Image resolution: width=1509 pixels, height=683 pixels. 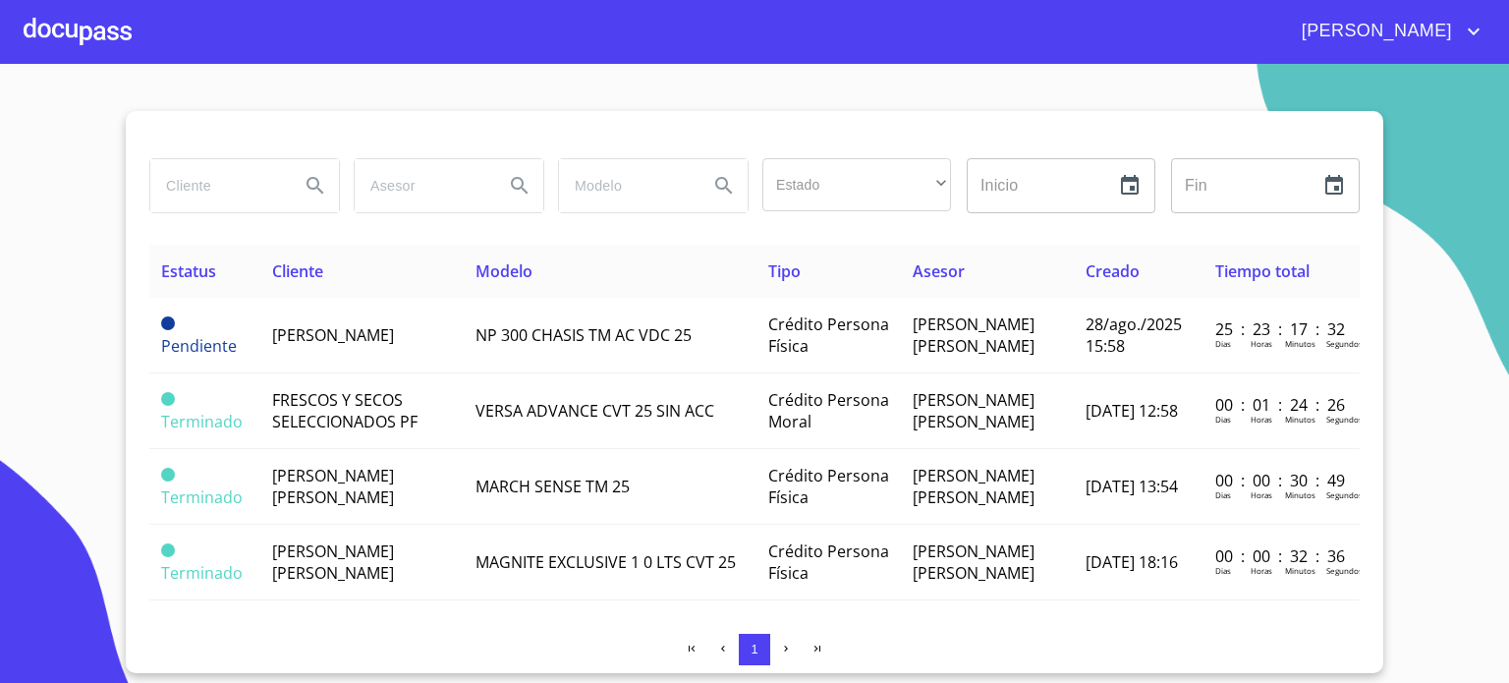 I want to click on span: SENTRA SR PLATINUM CVT 25 SIN ACC, so click(x=597, y=638).